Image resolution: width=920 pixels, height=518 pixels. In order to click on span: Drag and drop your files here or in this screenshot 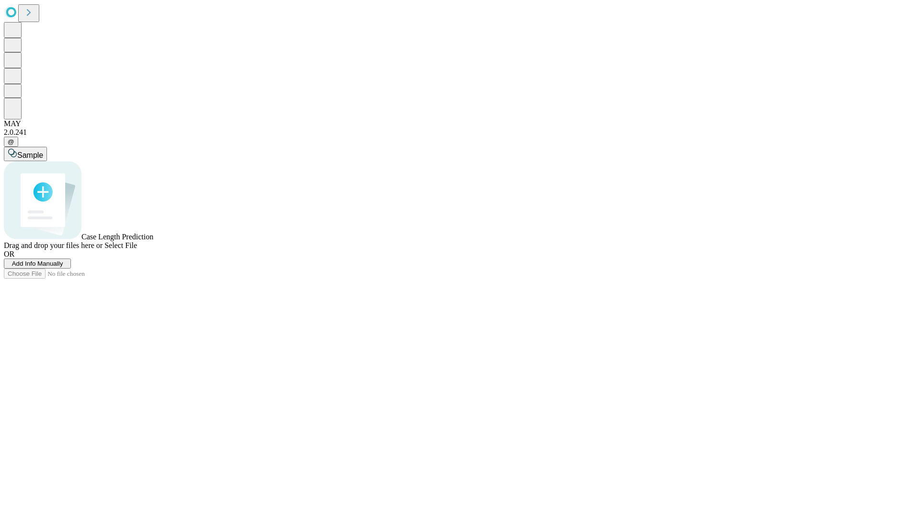, I will do `click(53, 245)`.